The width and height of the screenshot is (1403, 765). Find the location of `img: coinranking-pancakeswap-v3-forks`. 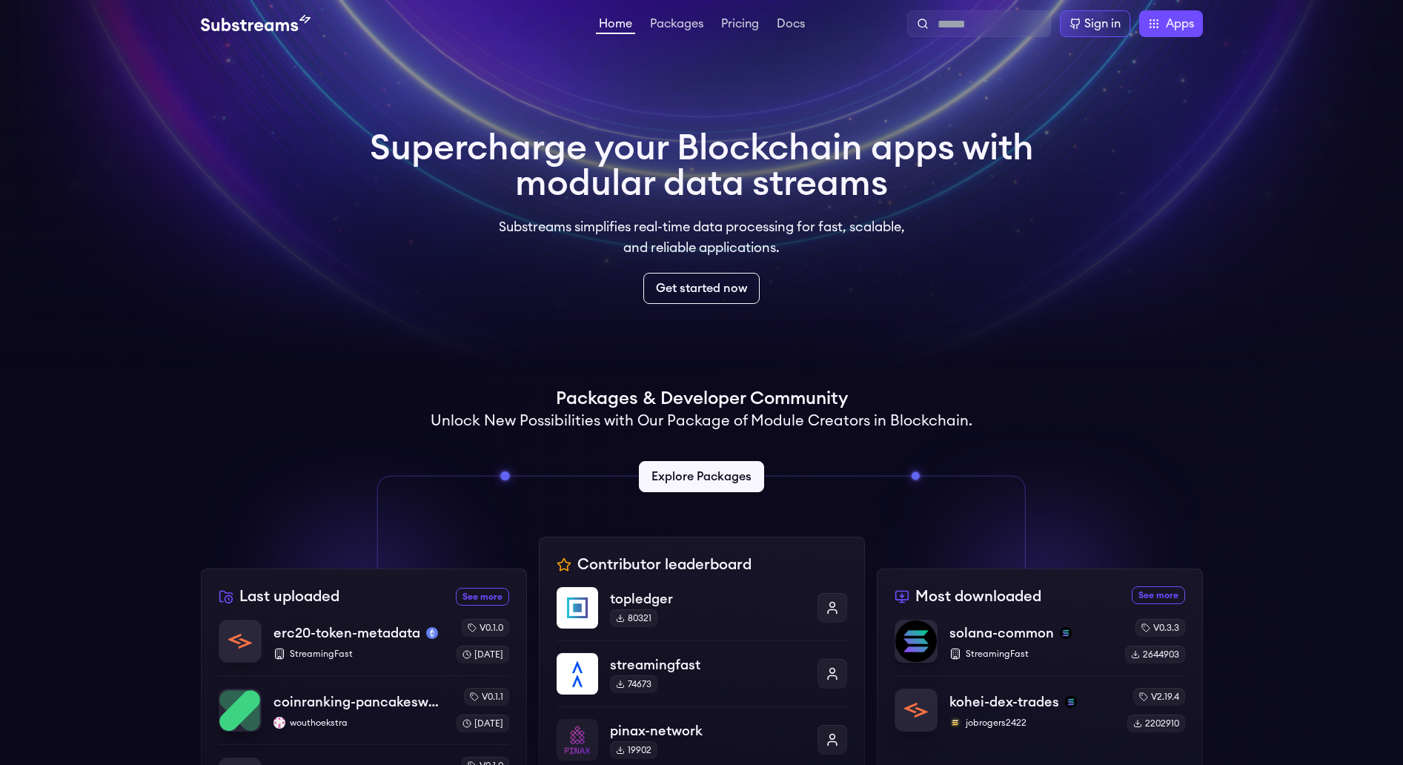

img: coinranking-pancakeswap-v3-forks is located at coordinates (240, 710).